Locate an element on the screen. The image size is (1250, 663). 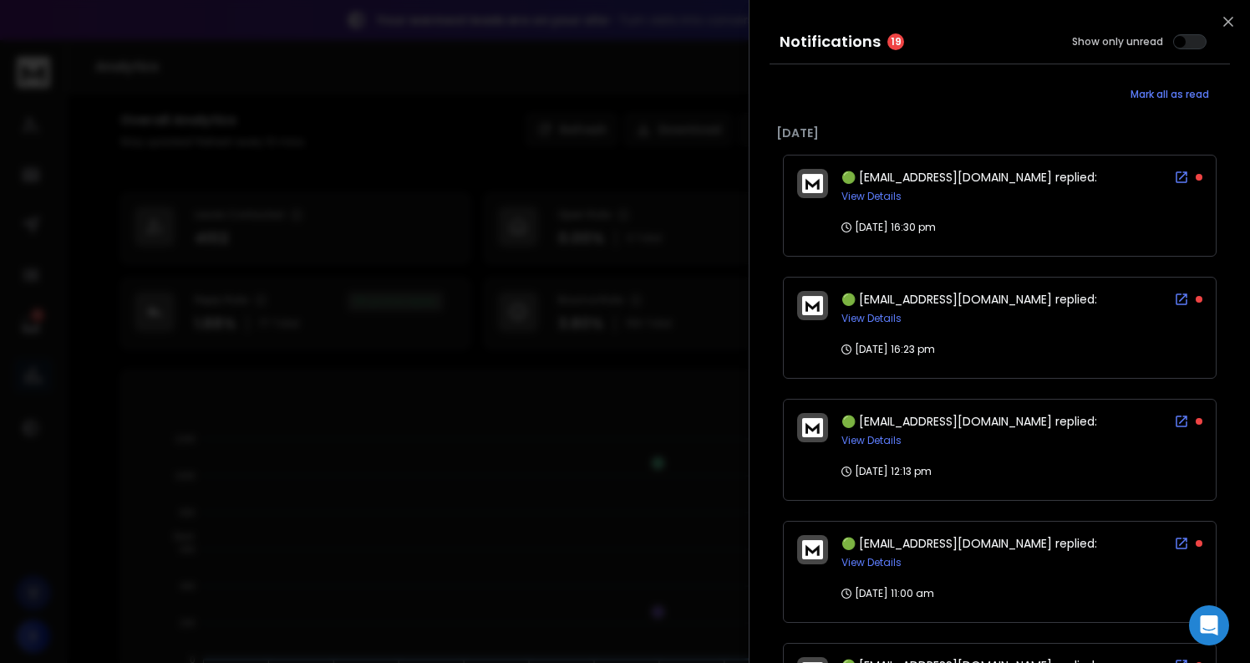
h3: Notifications is located at coordinates (830, 42).